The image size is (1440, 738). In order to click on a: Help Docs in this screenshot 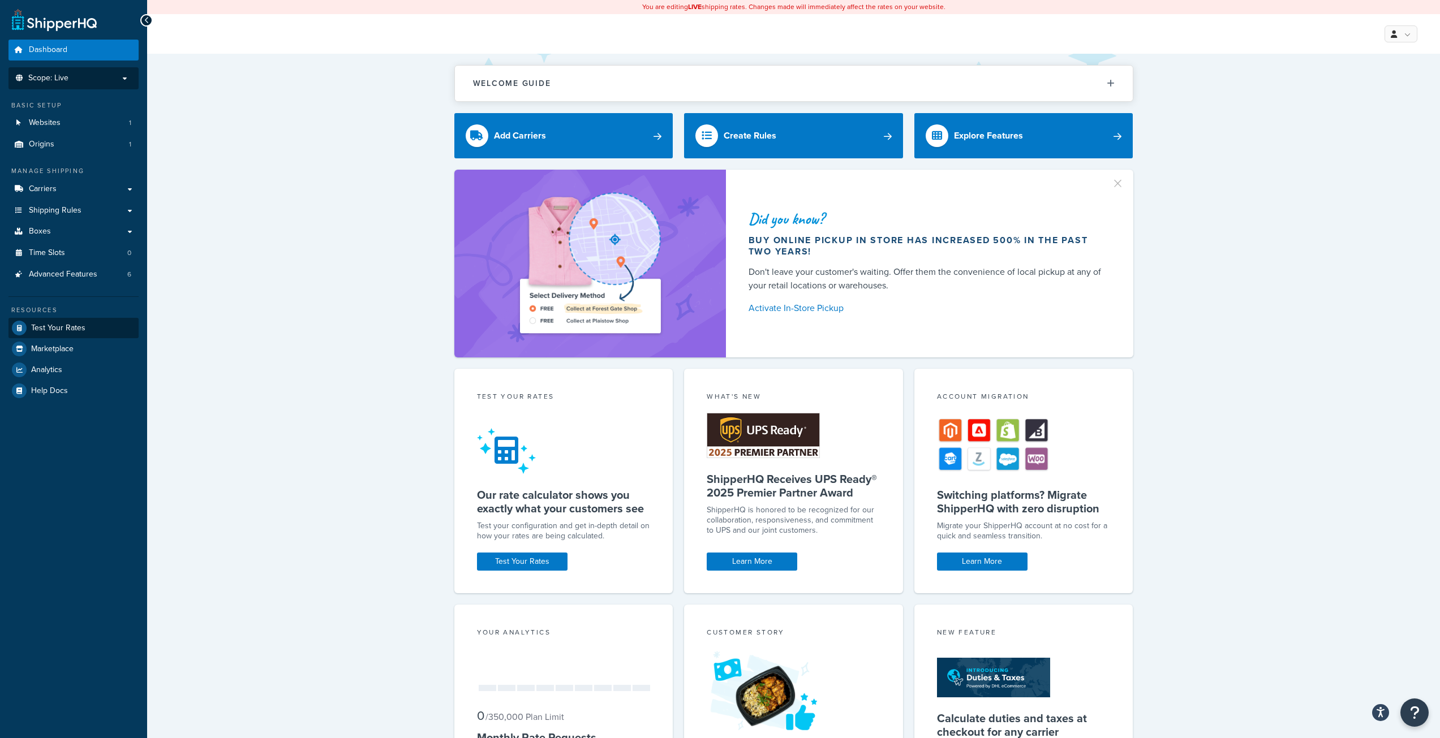, I will do `click(74, 391)`.